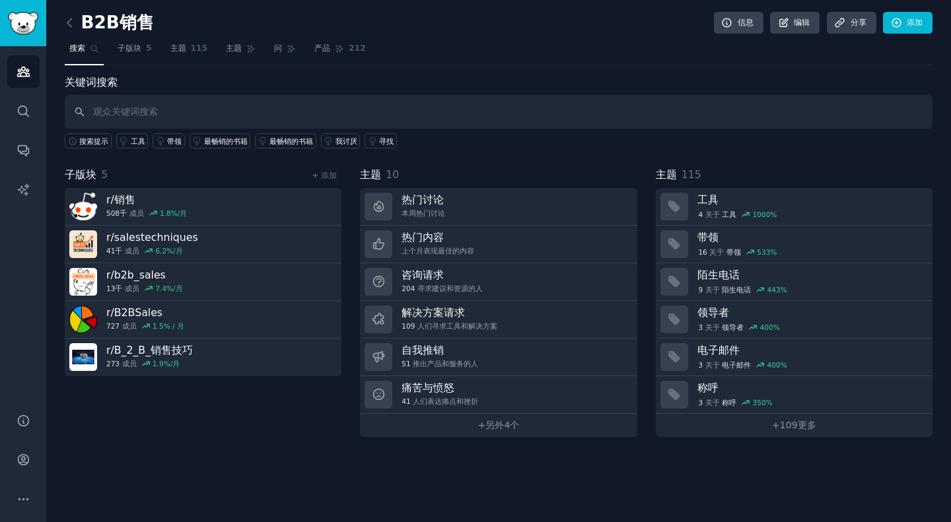  Describe the element at coordinates (423, 350) in the screenshot. I see `font: 自我推销` at that location.